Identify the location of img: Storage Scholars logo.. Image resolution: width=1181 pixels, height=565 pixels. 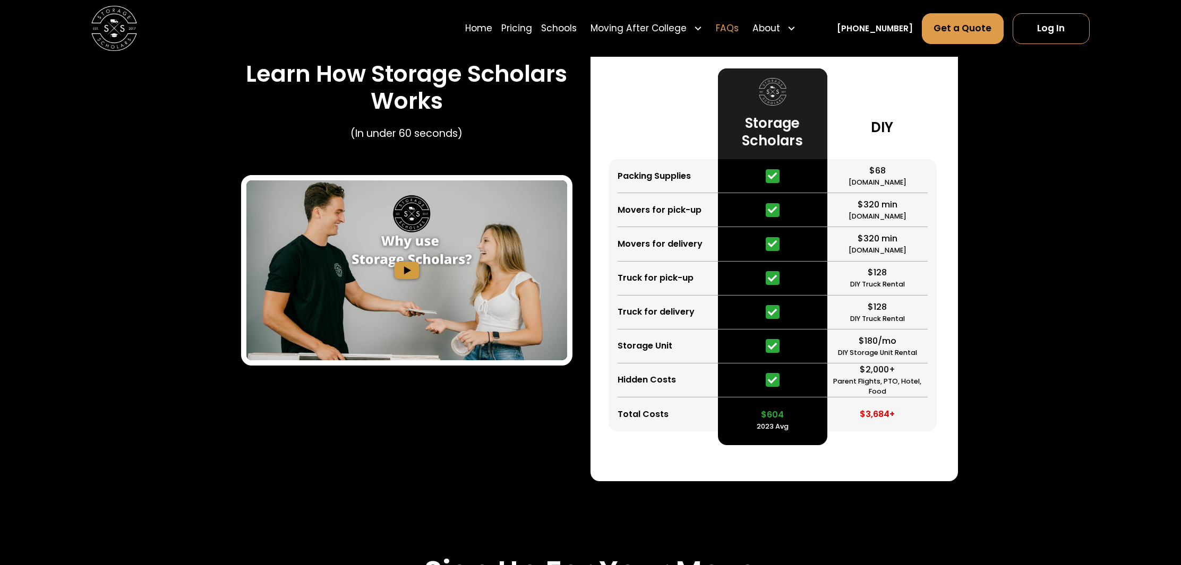
(772, 91).